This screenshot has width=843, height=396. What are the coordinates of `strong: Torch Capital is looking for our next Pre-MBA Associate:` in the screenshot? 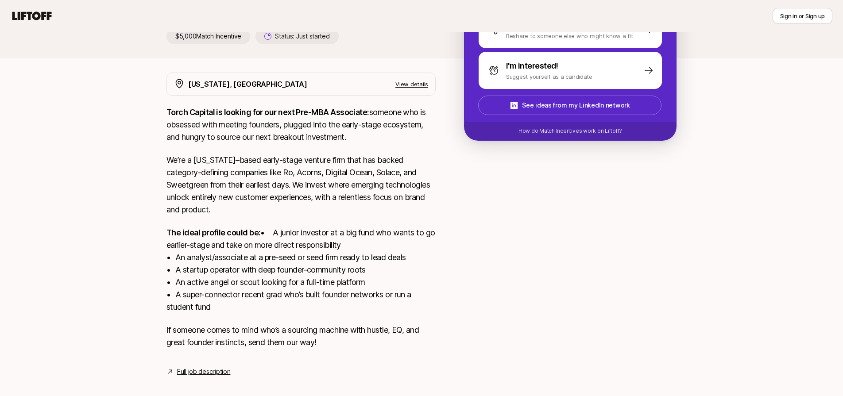 It's located at (268, 112).